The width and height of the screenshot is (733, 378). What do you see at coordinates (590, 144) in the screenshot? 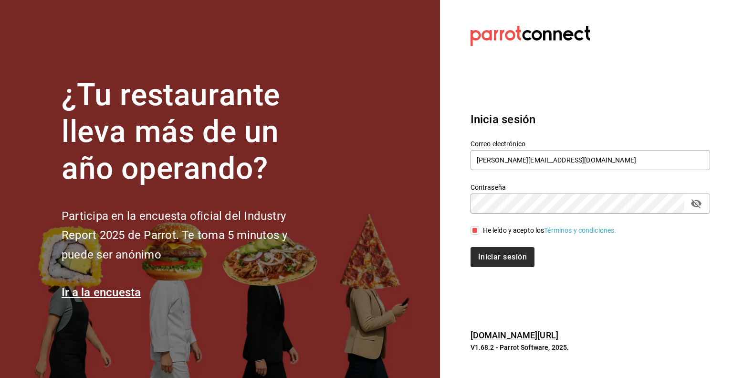
I see `label: Correo electrónico` at bounding box center [590, 144].